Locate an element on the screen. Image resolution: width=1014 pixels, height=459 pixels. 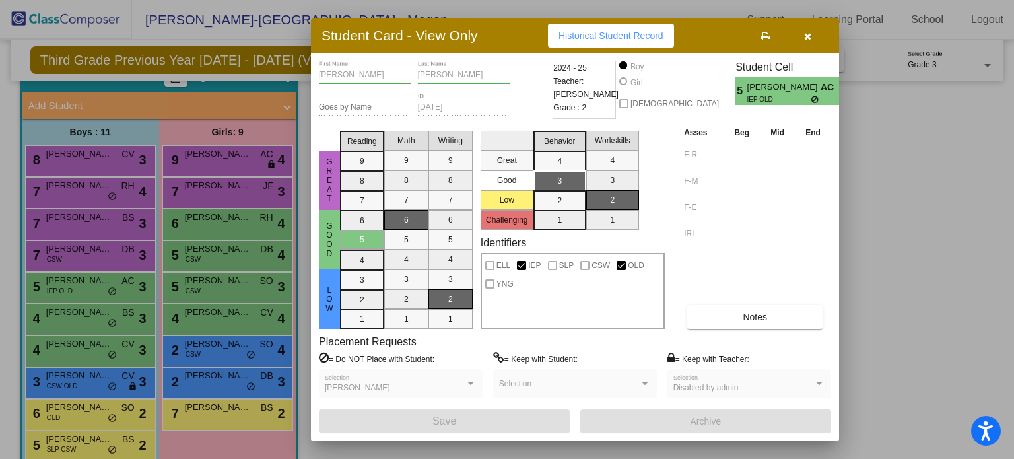
h3: Student Cell is located at coordinates (793, 67).